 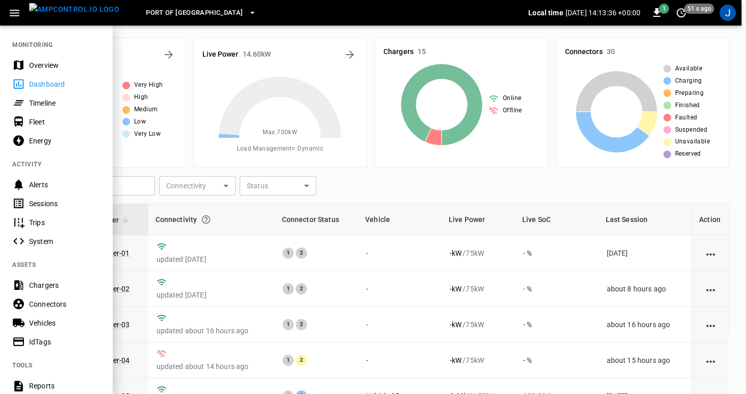 What do you see at coordinates (64, 285) in the screenshot?
I see `div: Chargers` at bounding box center [64, 285].